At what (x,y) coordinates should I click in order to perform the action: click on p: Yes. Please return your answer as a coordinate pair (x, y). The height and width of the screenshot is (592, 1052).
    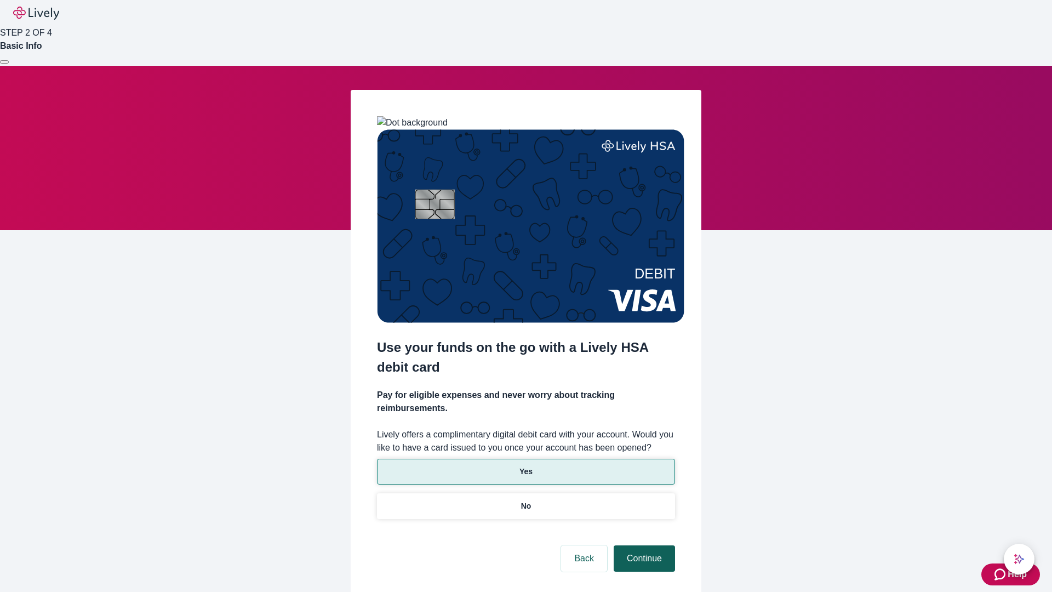
    Looking at the image, I should click on (526, 471).